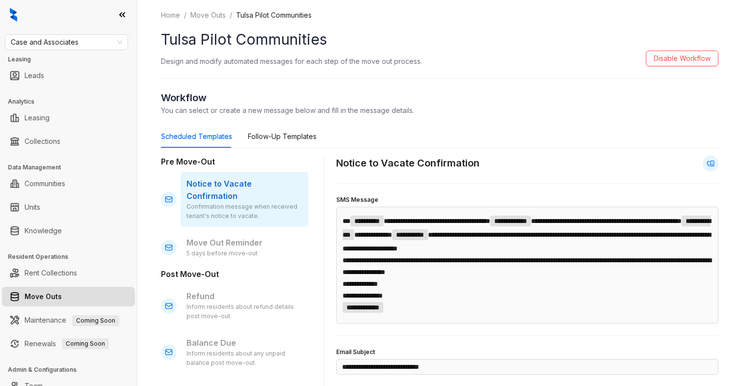 The image size is (742, 386). I want to click on h1: Tulsa Pilot Communities, so click(440, 39).